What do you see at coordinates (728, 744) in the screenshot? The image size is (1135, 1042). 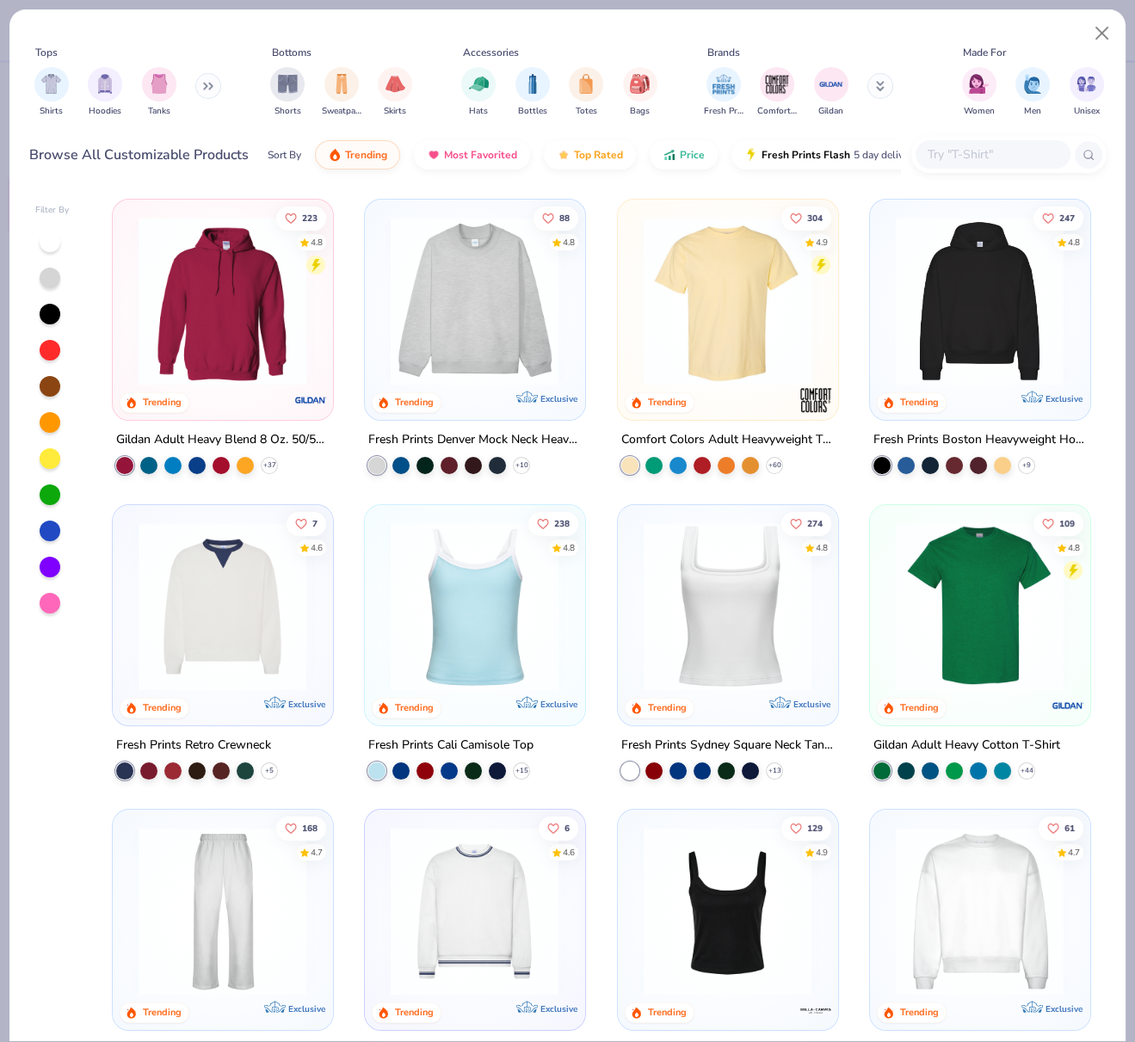 I see `div: Fresh Prints Sydney Square Neck Tank Top` at bounding box center [728, 744].